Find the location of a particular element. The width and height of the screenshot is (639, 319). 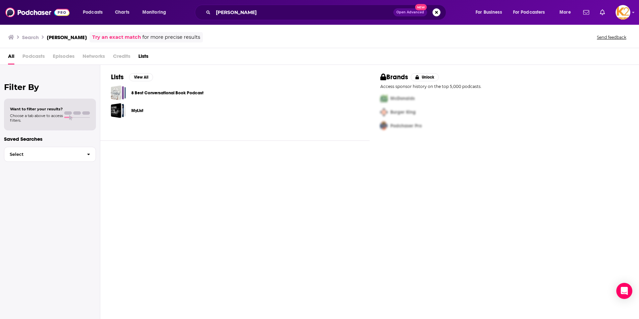

button: Send feedback is located at coordinates (612, 37).